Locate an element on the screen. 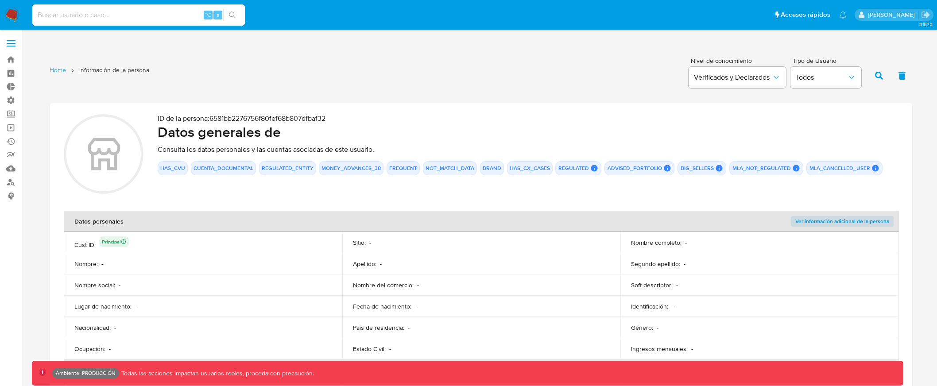 The image size is (937, 386). span: Todos is located at coordinates (821, 77).